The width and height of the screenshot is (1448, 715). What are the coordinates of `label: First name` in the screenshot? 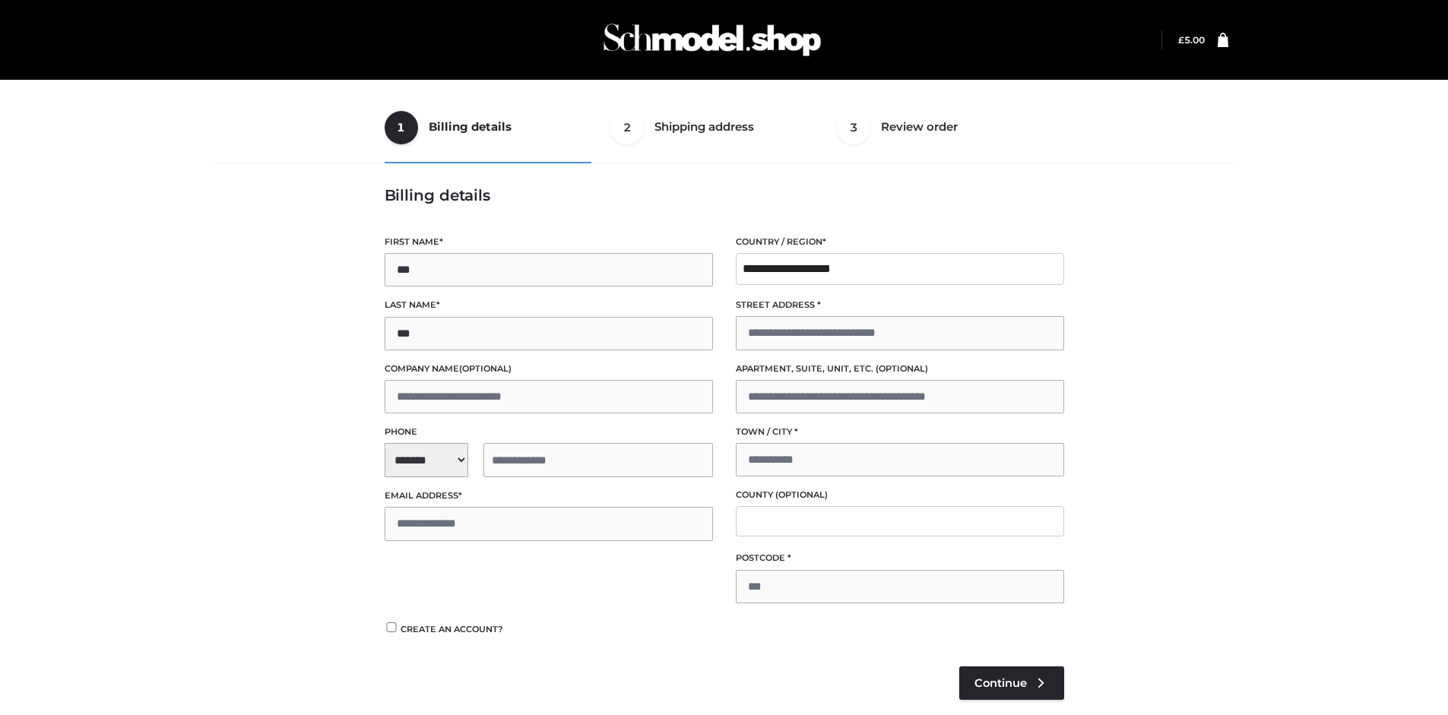 It's located at (549, 242).